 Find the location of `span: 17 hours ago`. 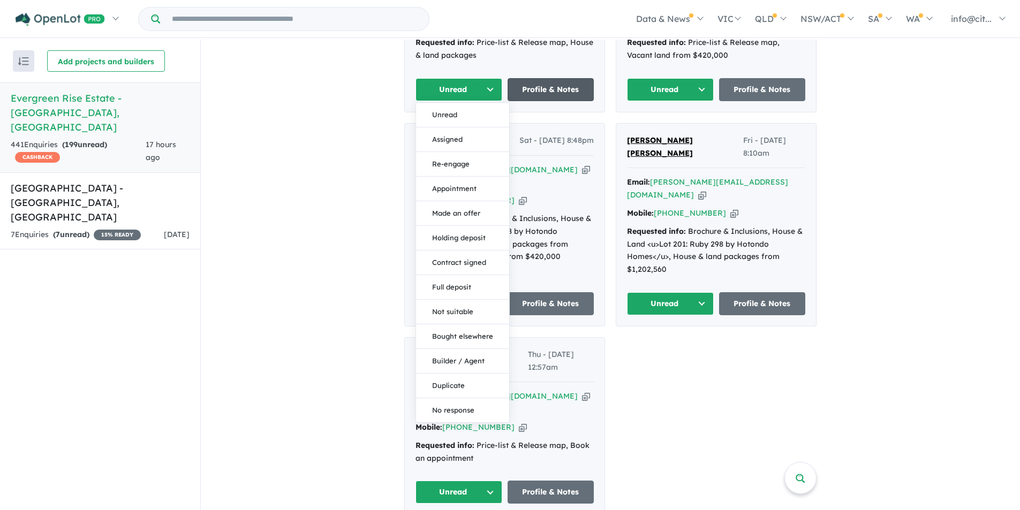

span: 17 hours ago is located at coordinates (161, 151).